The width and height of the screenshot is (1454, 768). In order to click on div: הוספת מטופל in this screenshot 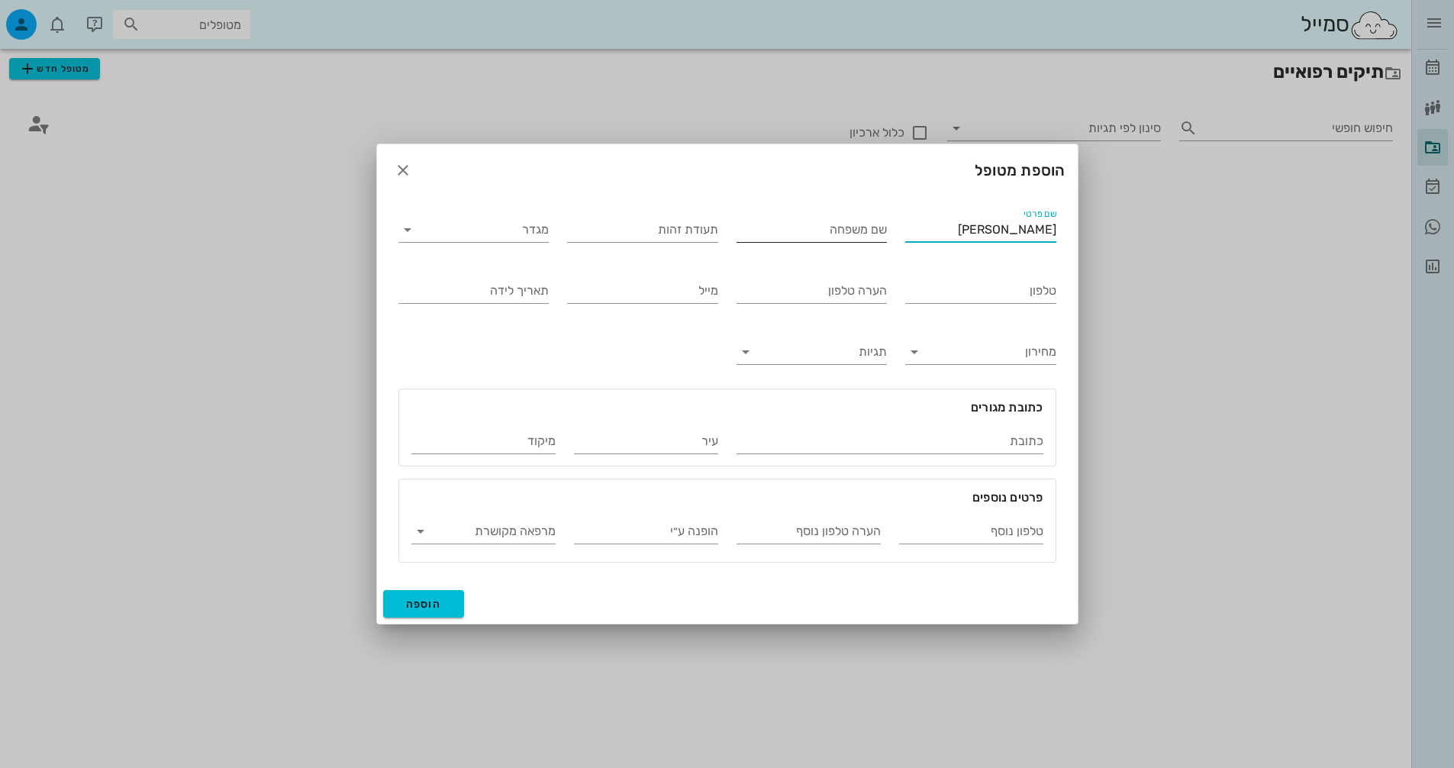, I will do `click(727, 170)`.